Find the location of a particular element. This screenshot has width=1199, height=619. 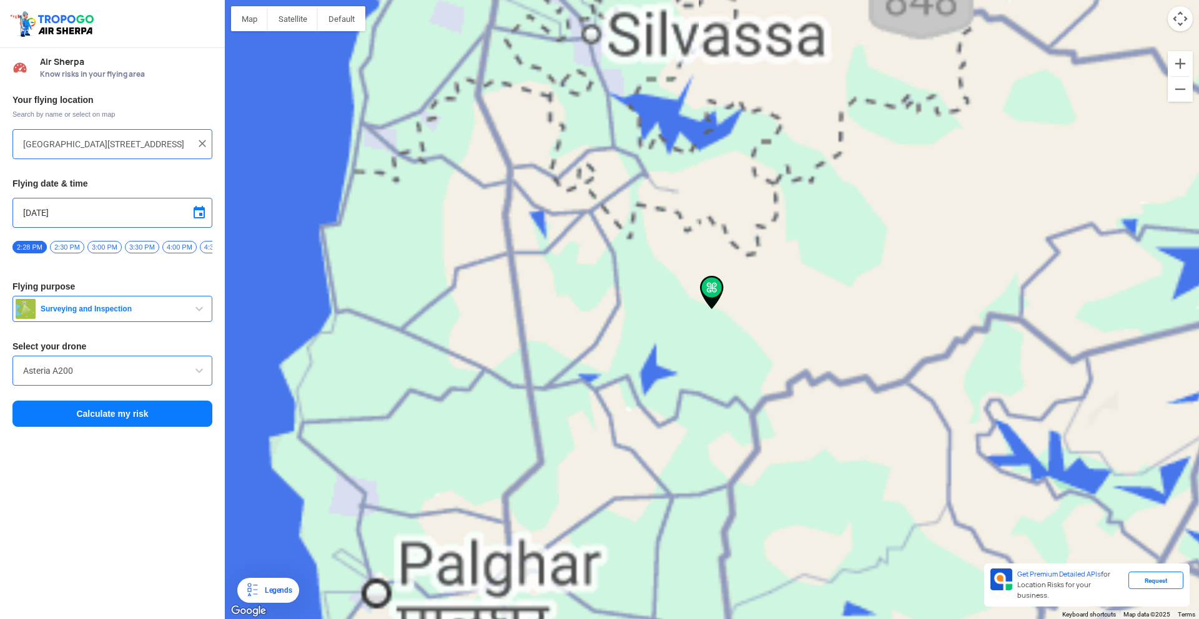

img: ic_tgdronemaps.svg is located at coordinates (54, 24).